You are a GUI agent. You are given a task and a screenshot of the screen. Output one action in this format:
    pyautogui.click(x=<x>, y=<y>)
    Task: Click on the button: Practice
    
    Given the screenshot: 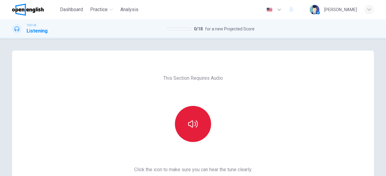 What is the action you would take?
    pyautogui.click(x=102, y=10)
    